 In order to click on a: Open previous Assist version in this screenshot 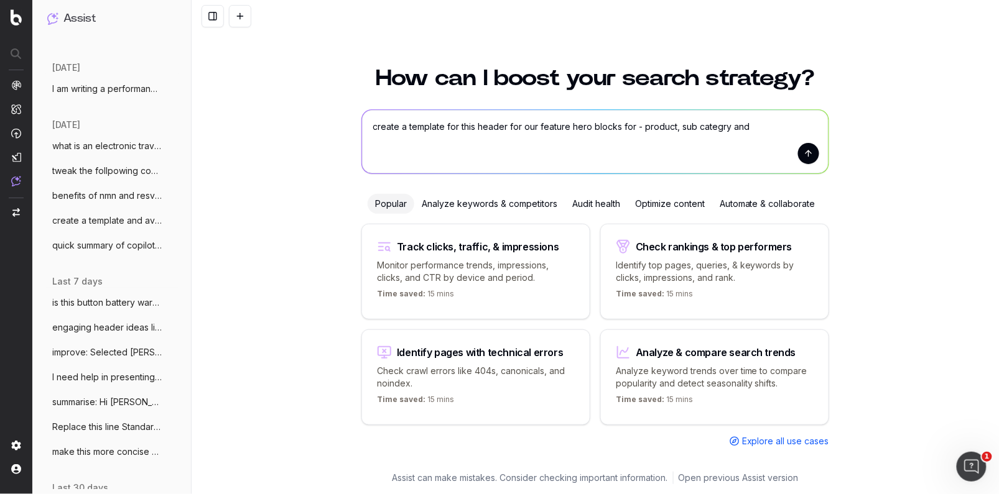, I will do `click(738, 478)`.